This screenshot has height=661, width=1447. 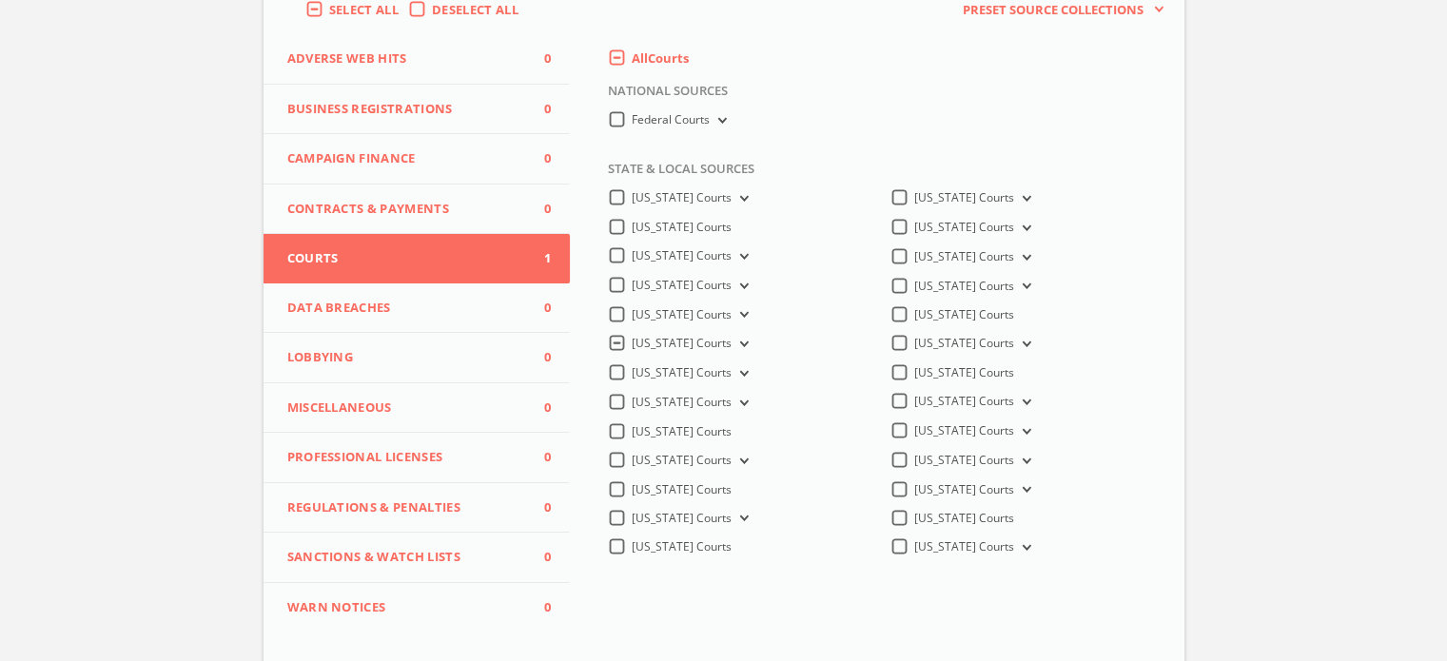 What do you see at coordinates (417, 59) in the screenshot?
I see `button: Adverse Web Hits0` at bounding box center [417, 59].